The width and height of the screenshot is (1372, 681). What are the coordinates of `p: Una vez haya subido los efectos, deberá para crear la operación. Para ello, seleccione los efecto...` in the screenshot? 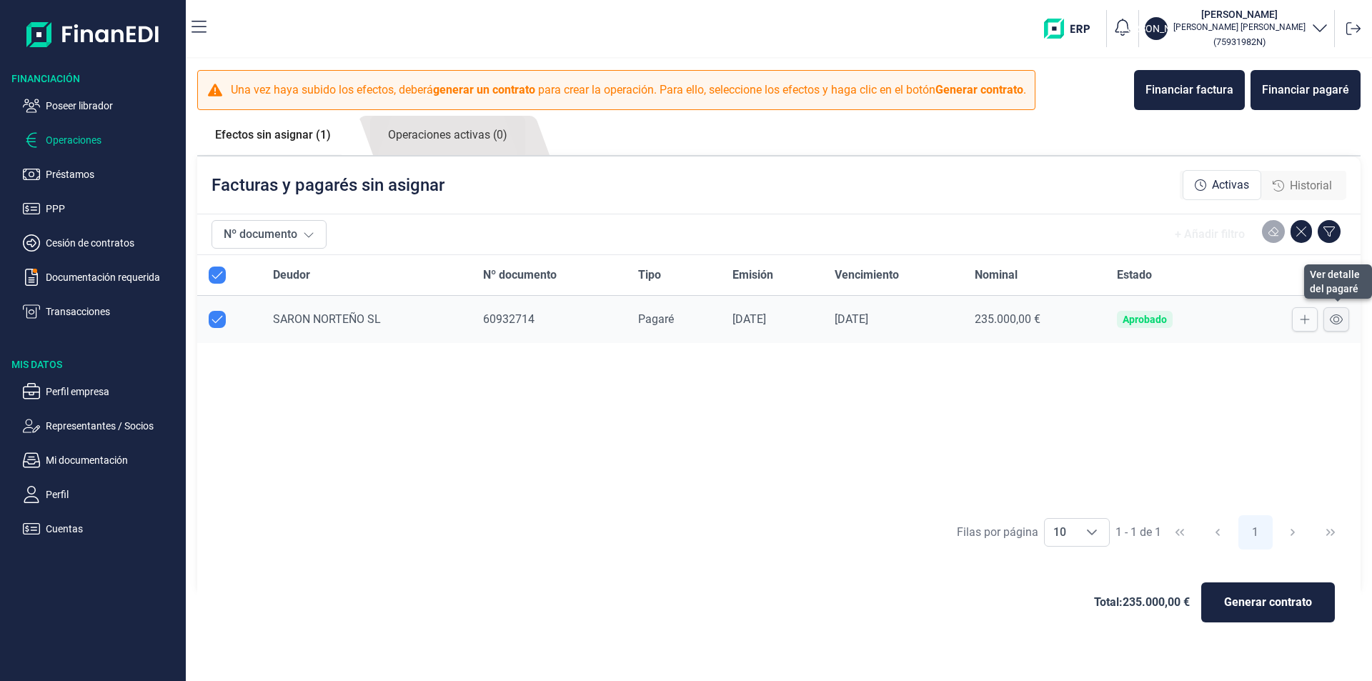 It's located at (628, 90).